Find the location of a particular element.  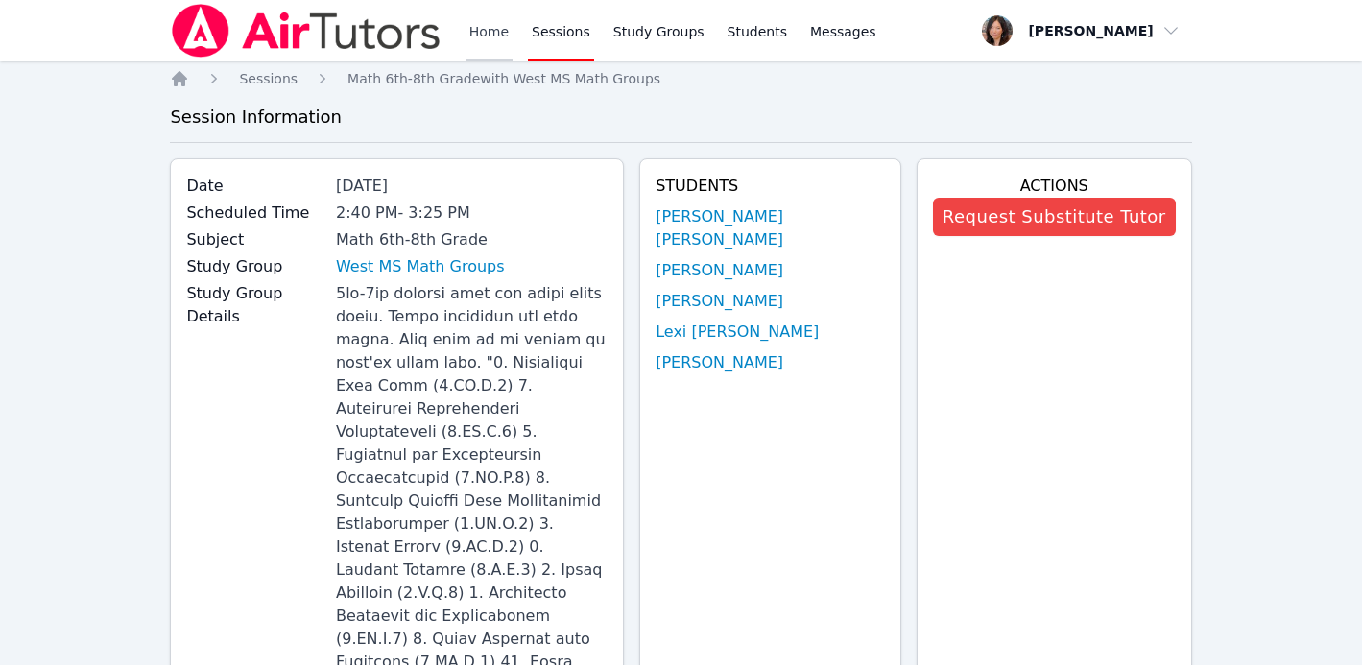

label: Subject is located at coordinates (255, 240).